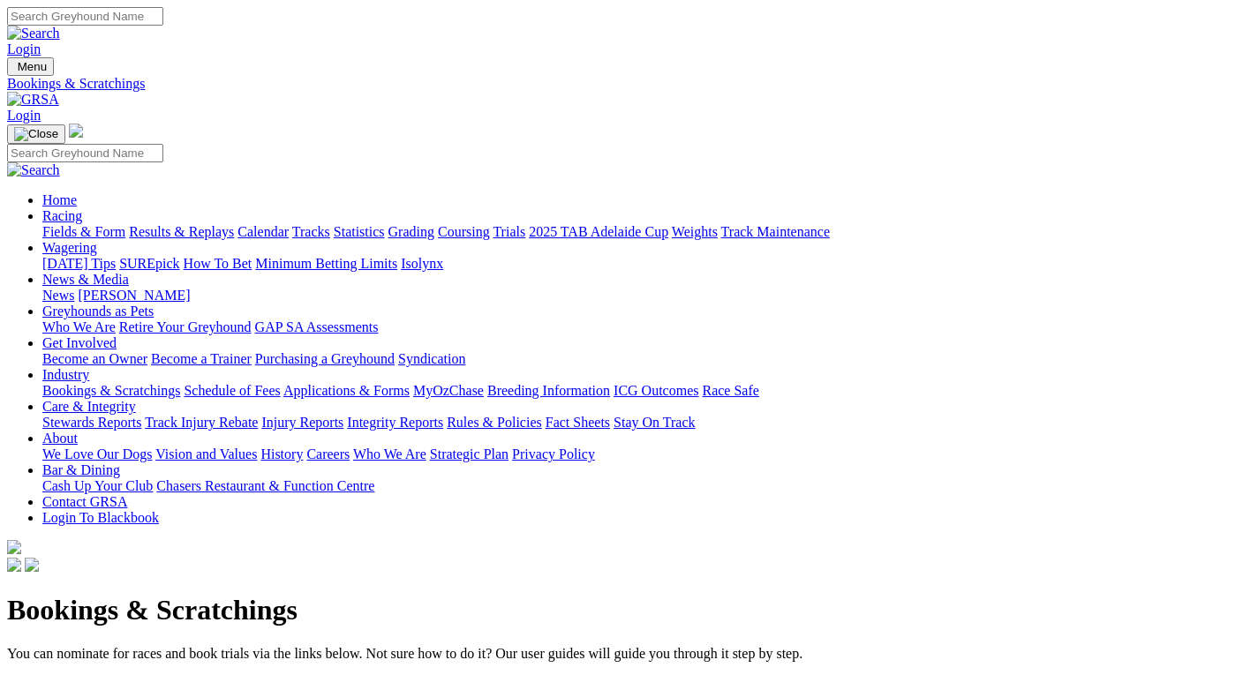  I want to click on a: Race Safe, so click(730, 390).